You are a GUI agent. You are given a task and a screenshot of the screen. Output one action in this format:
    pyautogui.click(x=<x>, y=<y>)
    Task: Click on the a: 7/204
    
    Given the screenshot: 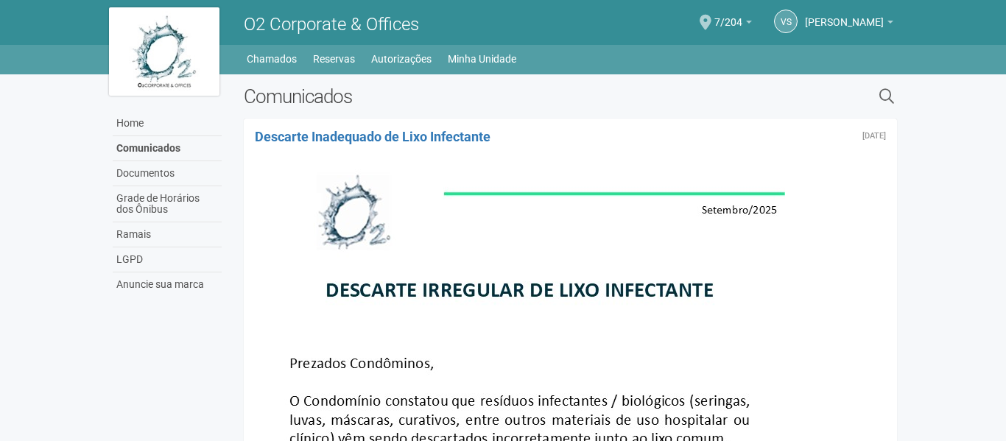 What is the action you would take?
    pyautogui.click(x=733, y=24)
    